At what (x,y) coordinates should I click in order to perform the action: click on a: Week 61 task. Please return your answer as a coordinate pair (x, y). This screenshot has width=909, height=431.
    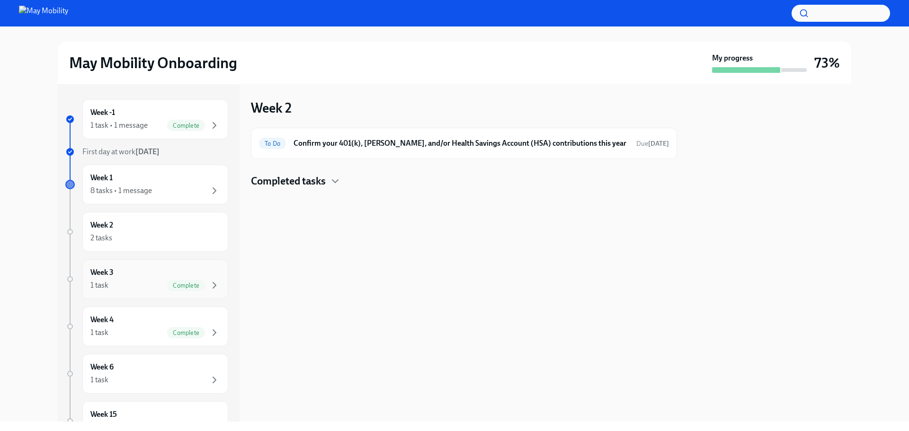
    Looking at the image, I should click on (147, 374).